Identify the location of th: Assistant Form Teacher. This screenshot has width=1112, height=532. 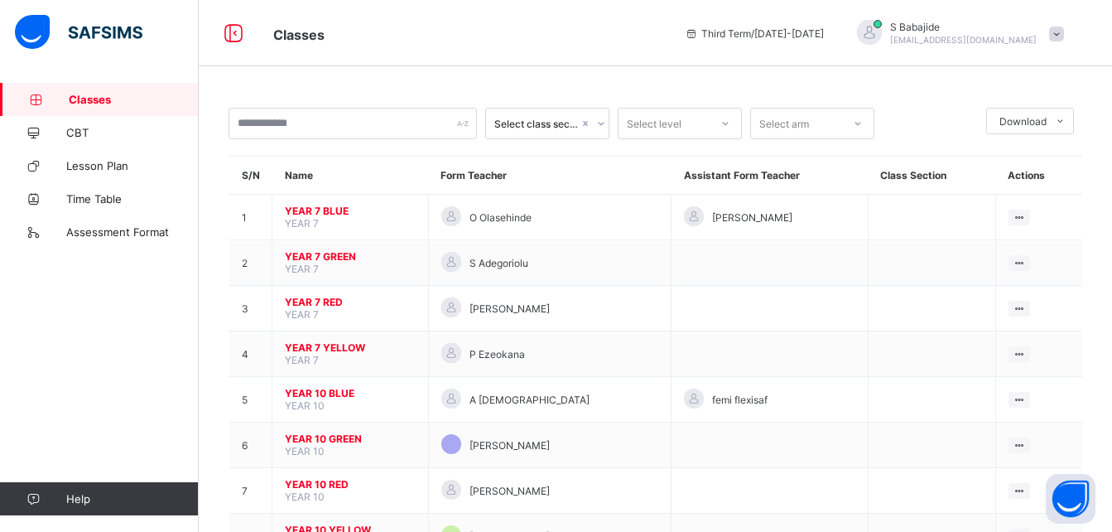
(770, 176).